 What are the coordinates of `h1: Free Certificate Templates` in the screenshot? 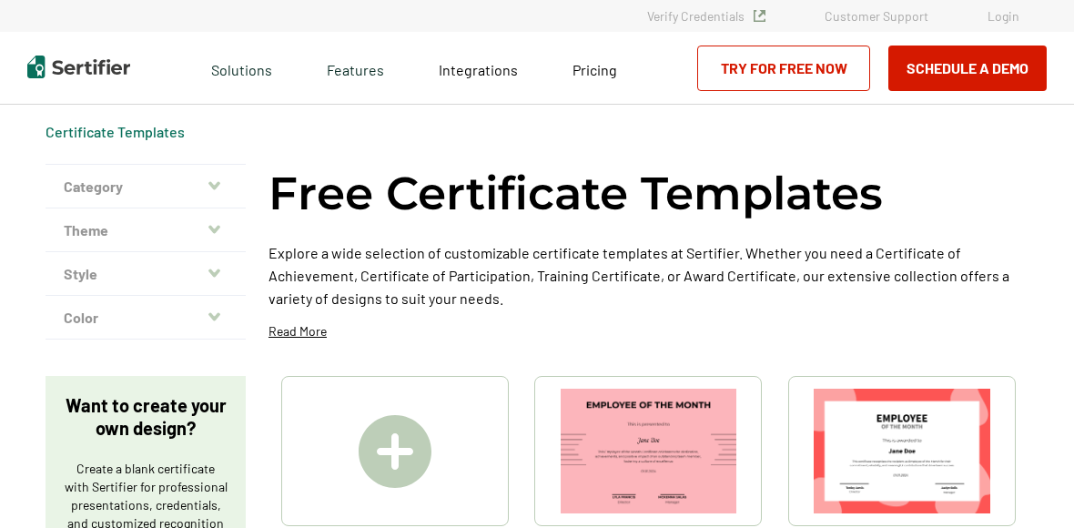 It's located at (575, 193).